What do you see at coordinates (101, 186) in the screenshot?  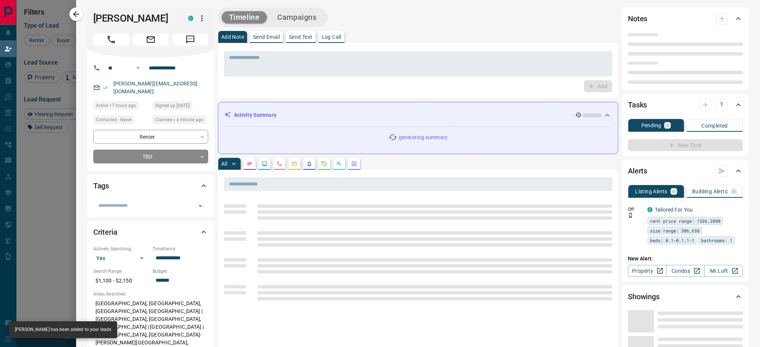 I see `h2: Tags` at bounding box center [101, 186].